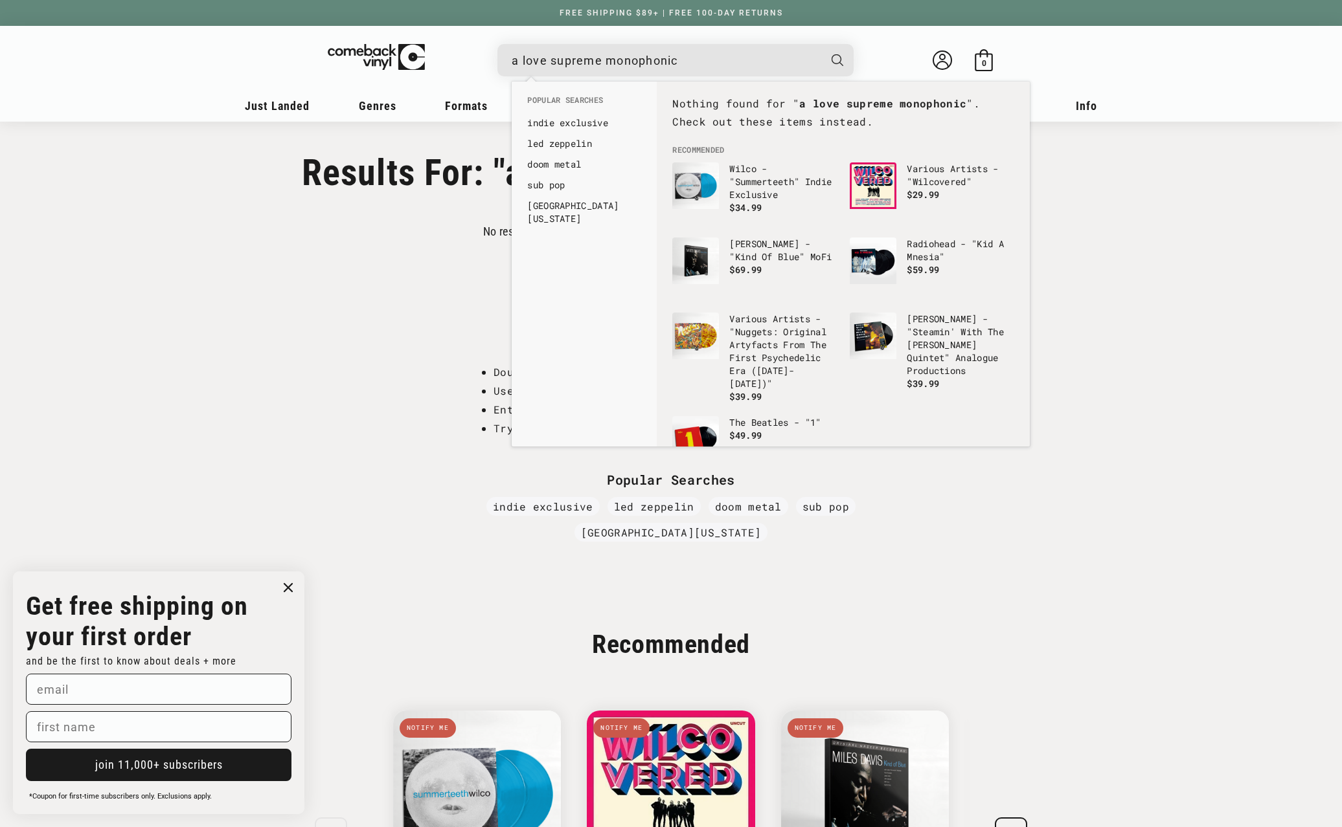 Image resolution: width=1342 pixels, height=827 pixels. Describe the element at coordinates (754, 194) in the screenshot. I see `li: no_result_products: Wilco - "Summerteeth" Indie Exclusive` at that location.